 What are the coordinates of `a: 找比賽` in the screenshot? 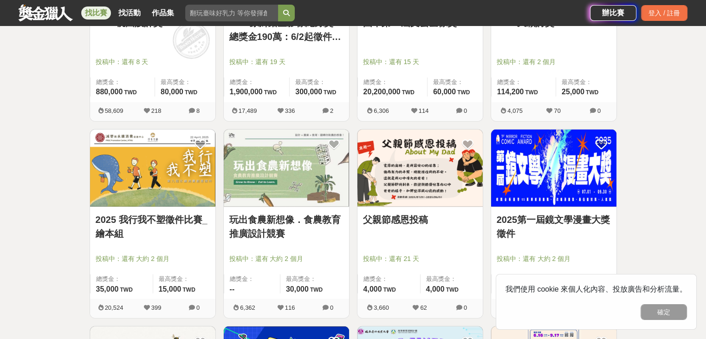 It's located at (96, 13).